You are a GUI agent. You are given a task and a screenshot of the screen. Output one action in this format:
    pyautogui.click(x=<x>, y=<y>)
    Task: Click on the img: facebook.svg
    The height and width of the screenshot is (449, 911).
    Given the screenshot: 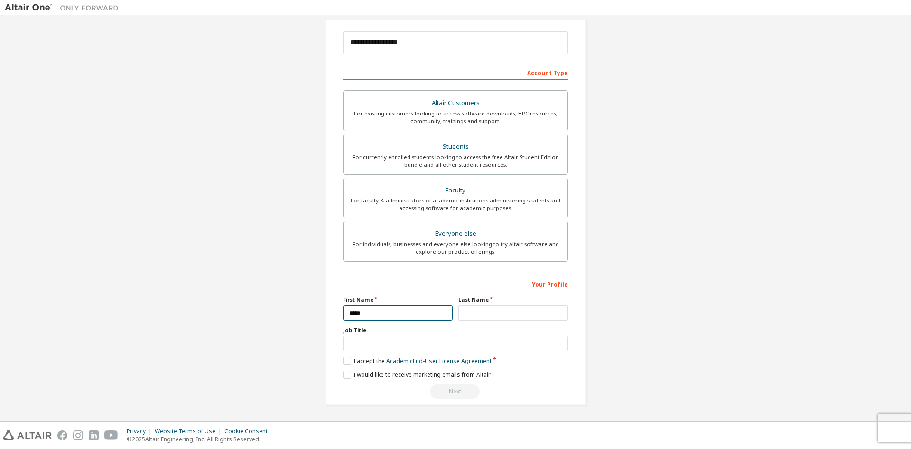 What is the action you would take?
    pyautogui.click(x=62, y=435)
    